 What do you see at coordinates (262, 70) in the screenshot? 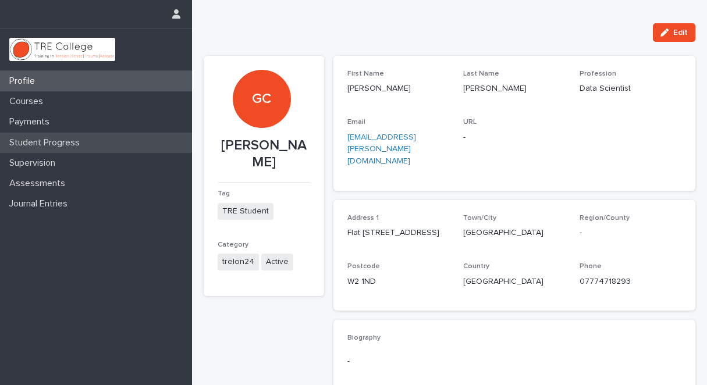
I see `div: GC` at bounding box center [262, 70].